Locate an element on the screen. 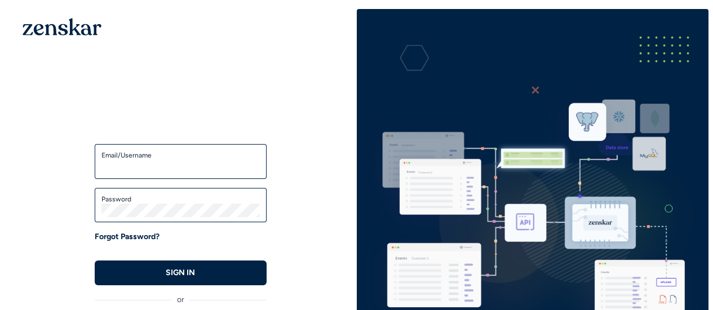  a: Forgot Password? is located at coordinates (127, 237).